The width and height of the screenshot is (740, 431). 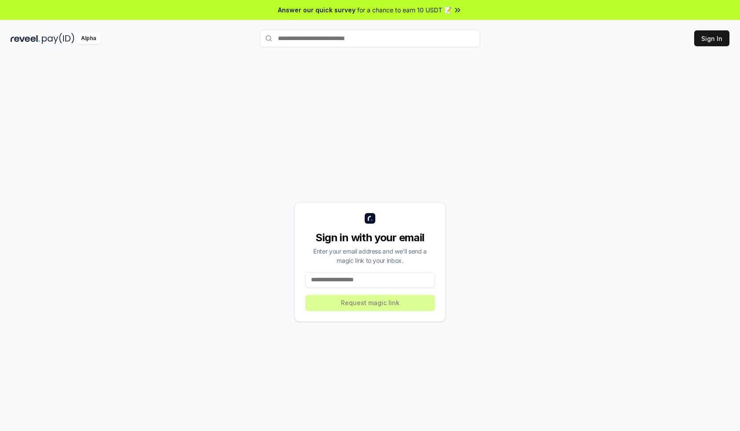 I want to click on div: Alpha, so click(x=89, y=38).